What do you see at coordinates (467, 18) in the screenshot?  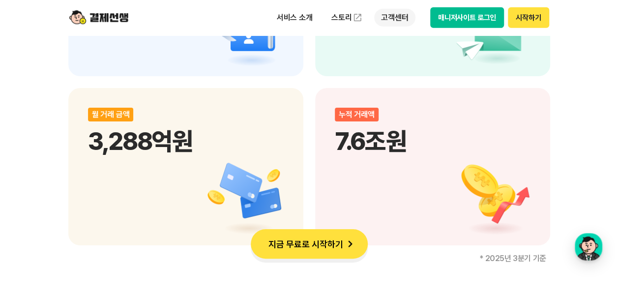 I see `button: 매니저사이트 로그인` at bounding box center [467, 18].